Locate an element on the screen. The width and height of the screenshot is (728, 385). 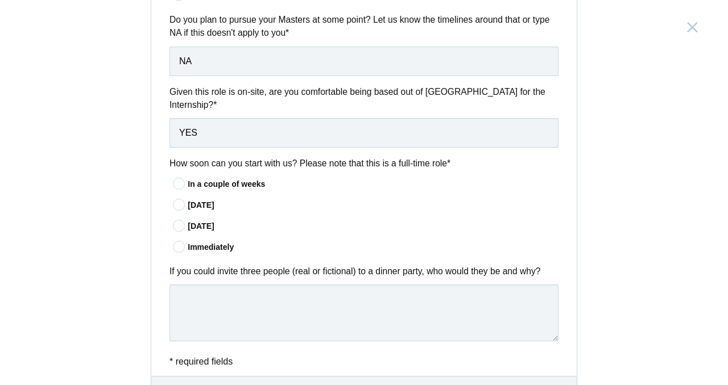
label: How soon can you start with us? Please note that this is a full-time role is located at coordinates (364, 163).